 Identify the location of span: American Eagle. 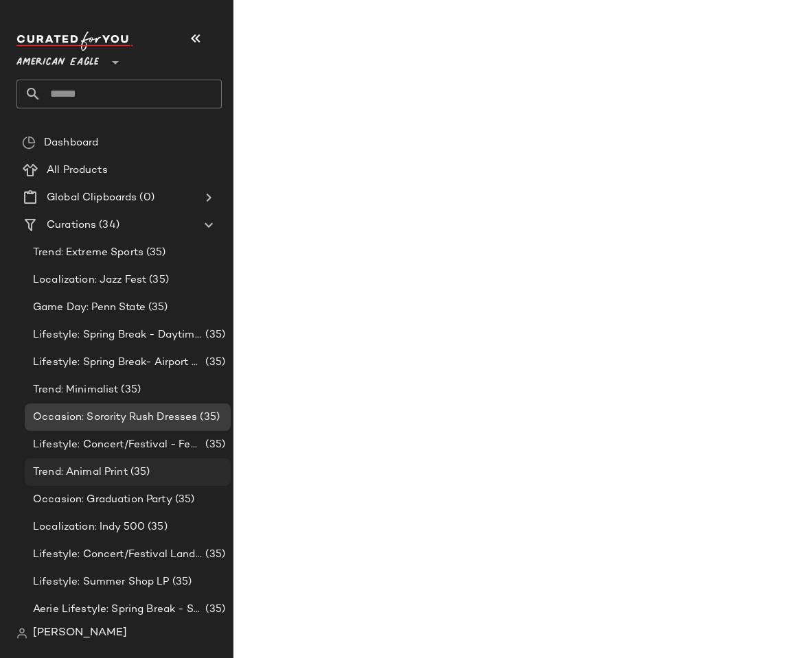
(58, 59).